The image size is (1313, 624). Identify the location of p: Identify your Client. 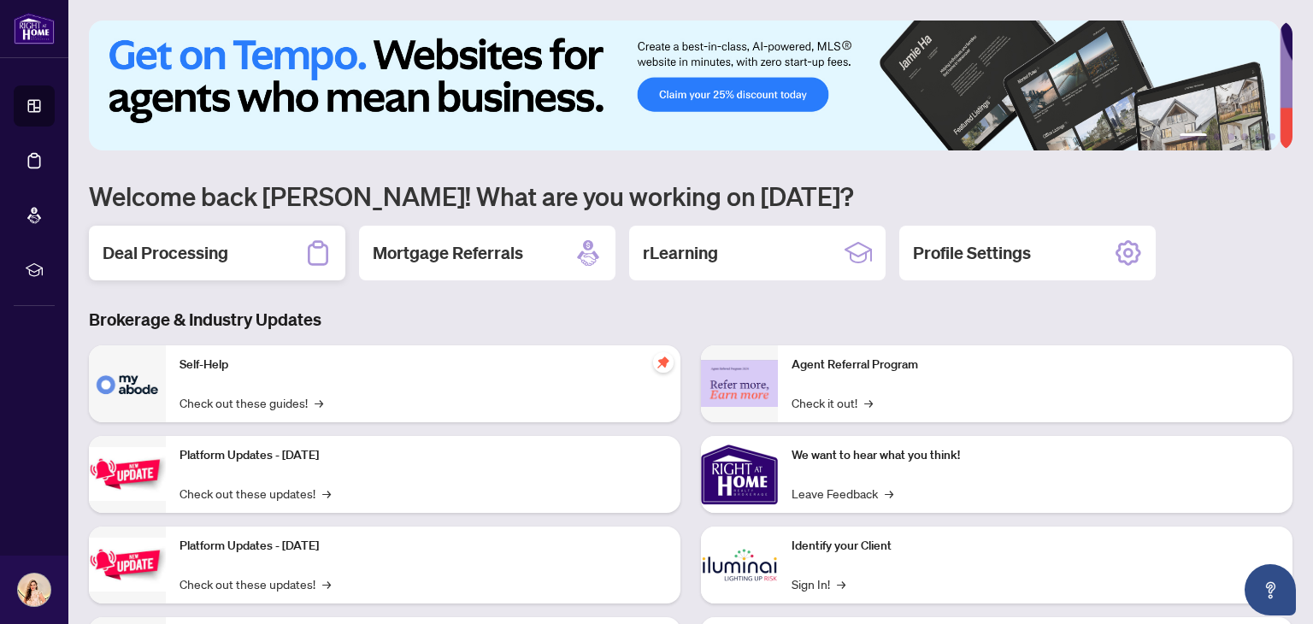
(1035, 546).